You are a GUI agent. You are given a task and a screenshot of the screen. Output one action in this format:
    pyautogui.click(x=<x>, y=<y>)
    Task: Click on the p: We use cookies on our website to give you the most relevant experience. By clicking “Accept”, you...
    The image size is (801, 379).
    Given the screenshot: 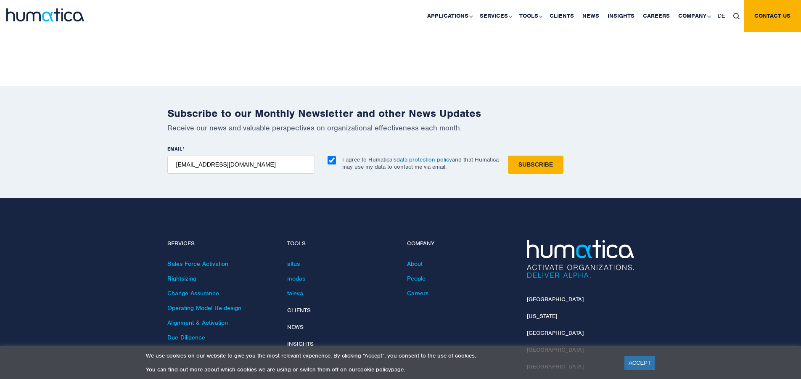 What is the action you would take?
    pyautogui.click(x=380, y=355)
    